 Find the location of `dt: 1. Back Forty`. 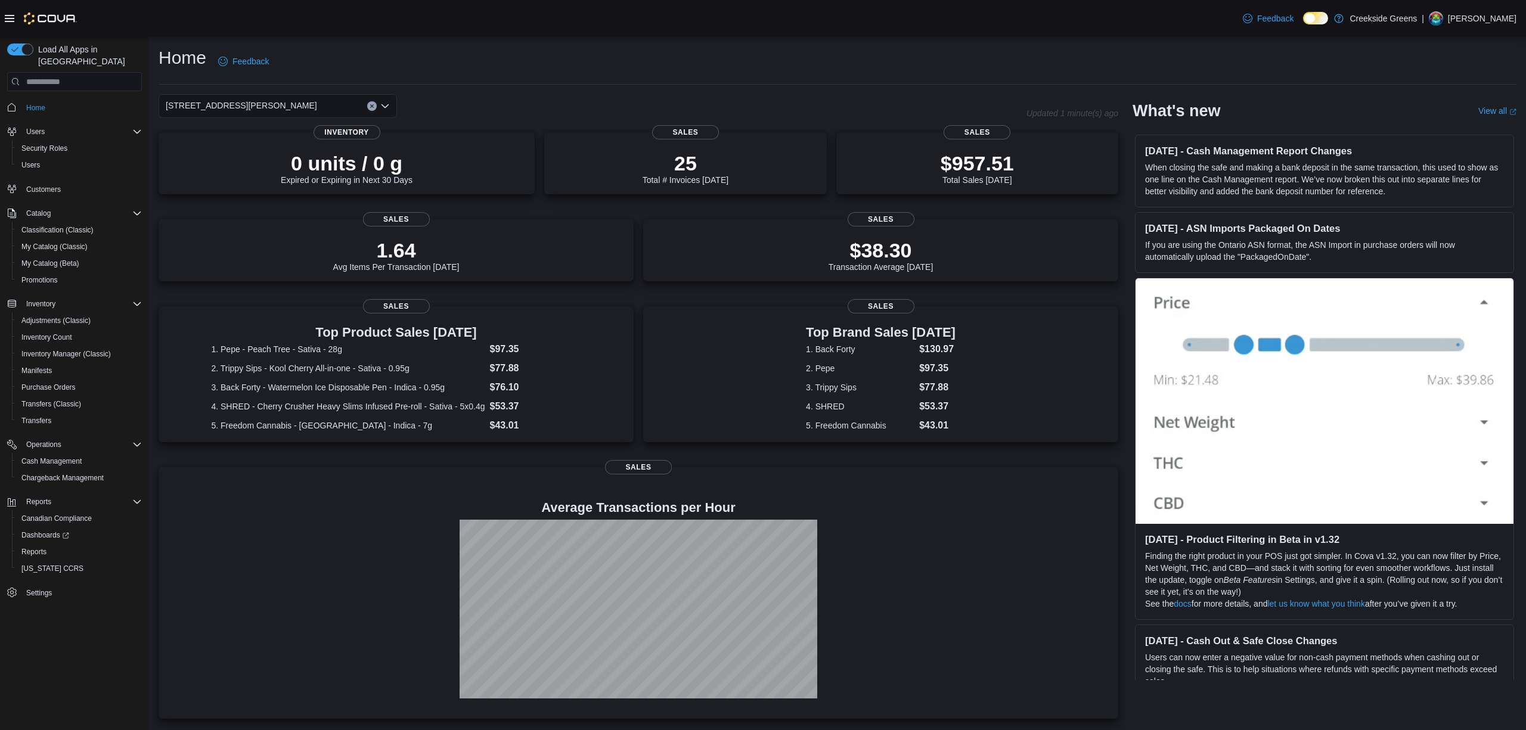

dt: 1. Back Forty is located at coordinates (860, 349).